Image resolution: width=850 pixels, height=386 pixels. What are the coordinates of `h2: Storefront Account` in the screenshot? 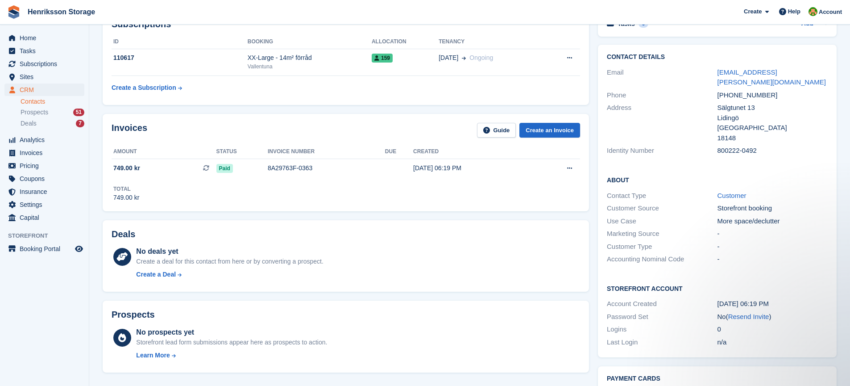 It's located at (717, 288).